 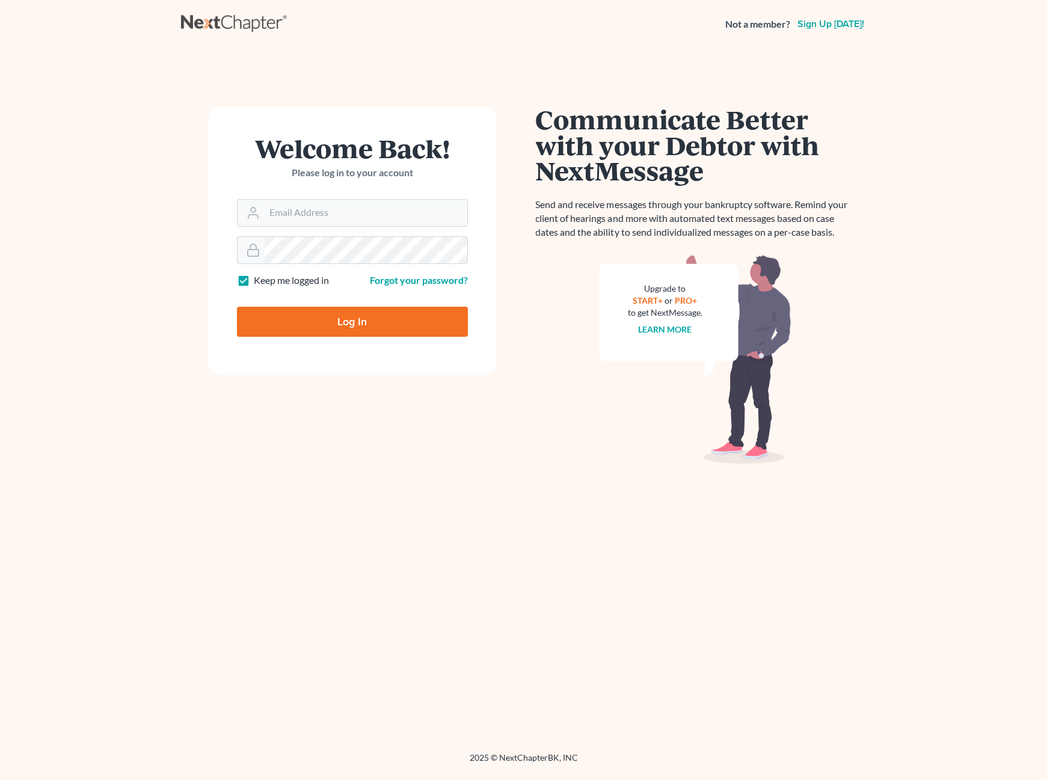 I want to click on h1: Communicate Better with your Debtor with NextMessage, so click(x=695, y=145).